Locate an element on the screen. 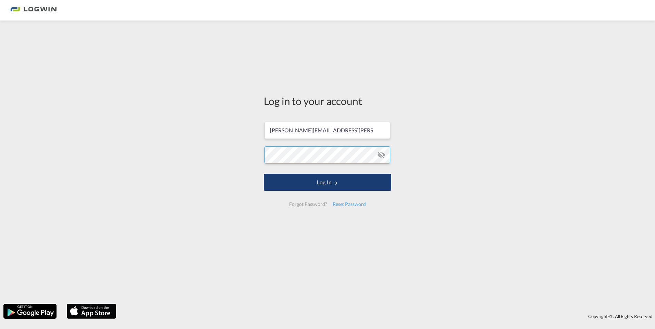 This screenshot has height=329, width=655. md-icon: icon-eye-off is located at coordinates (381, 155).